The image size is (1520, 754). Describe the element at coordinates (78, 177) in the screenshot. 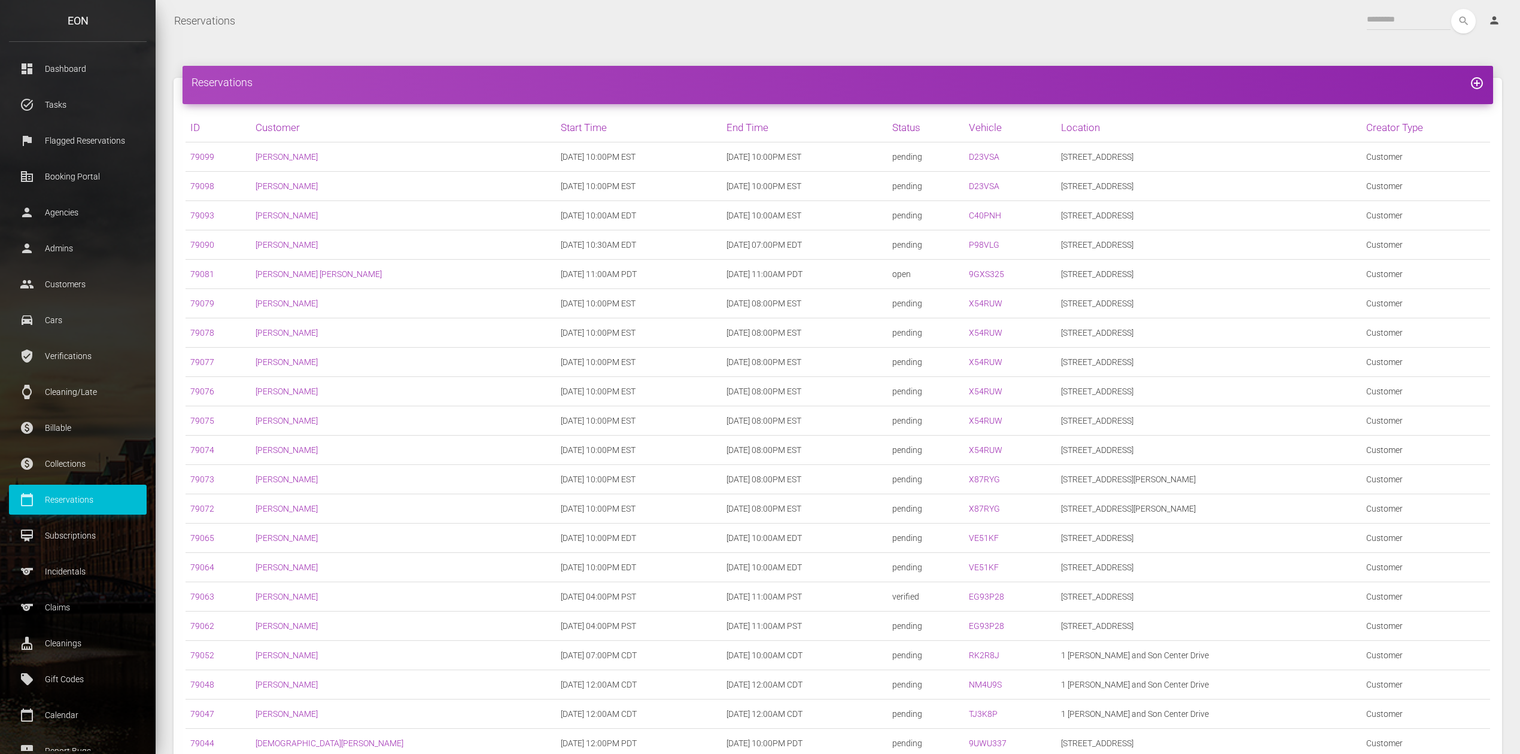

I see `a: corporate_fare Booking Portal` at that location.